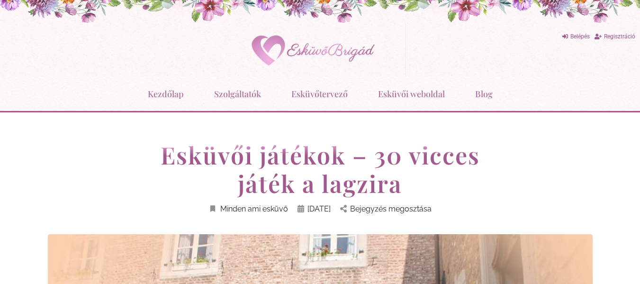  What do you see at coordinates (576, 36) in the screenshot?
I see `a: Belépés` at bounding box center [576, 36].